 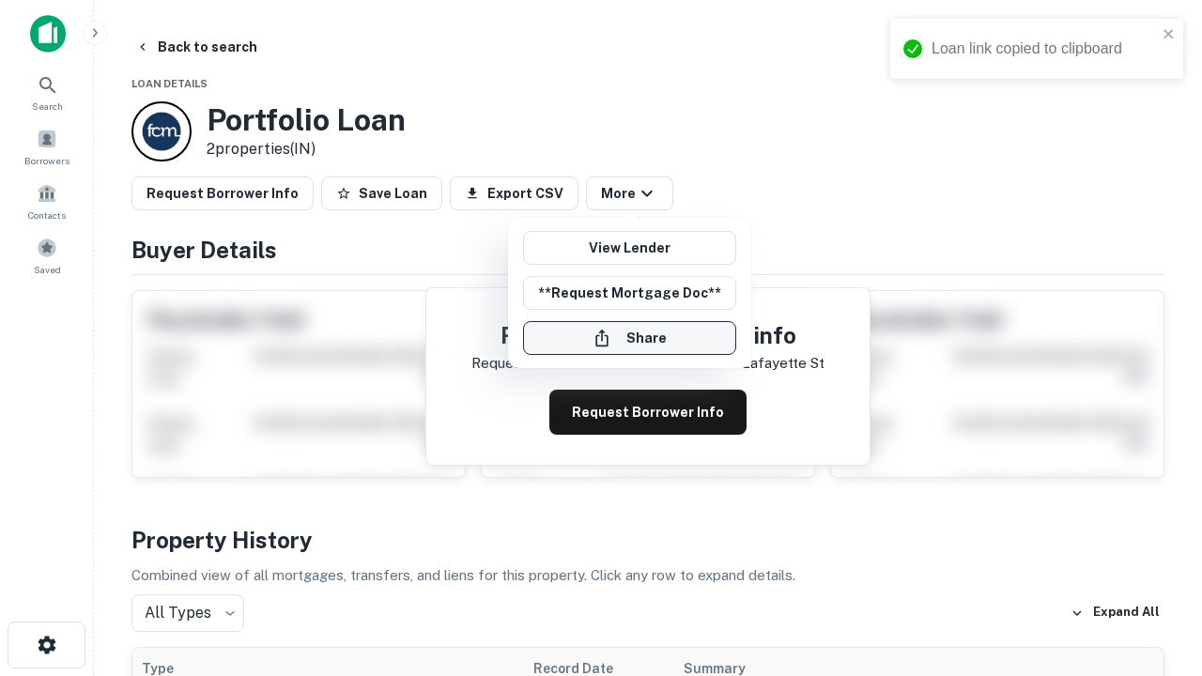 What do you see at coordinates (629, 248) in the screenshot?
I see `a: View Lender` at bounding box center [629, 248].